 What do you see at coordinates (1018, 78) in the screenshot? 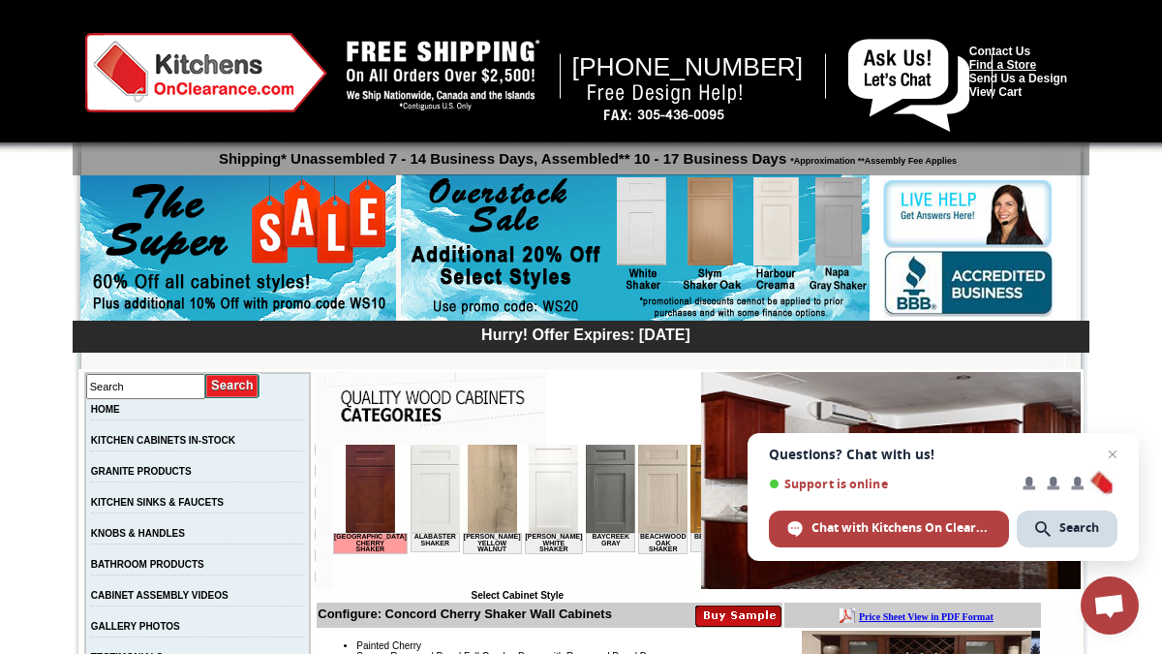
I see `a: Send Us a Design` at bounding box center [1018, 78].